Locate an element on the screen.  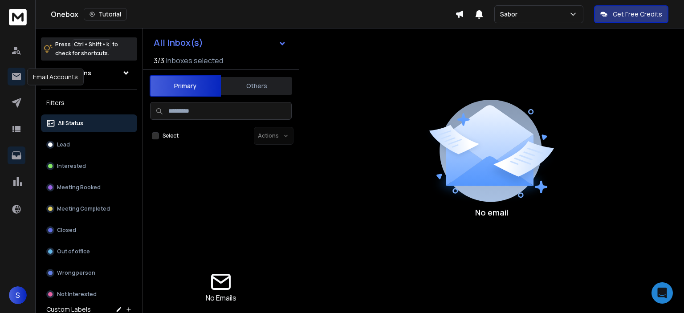
button: Others is located at coordinates (256, 86).